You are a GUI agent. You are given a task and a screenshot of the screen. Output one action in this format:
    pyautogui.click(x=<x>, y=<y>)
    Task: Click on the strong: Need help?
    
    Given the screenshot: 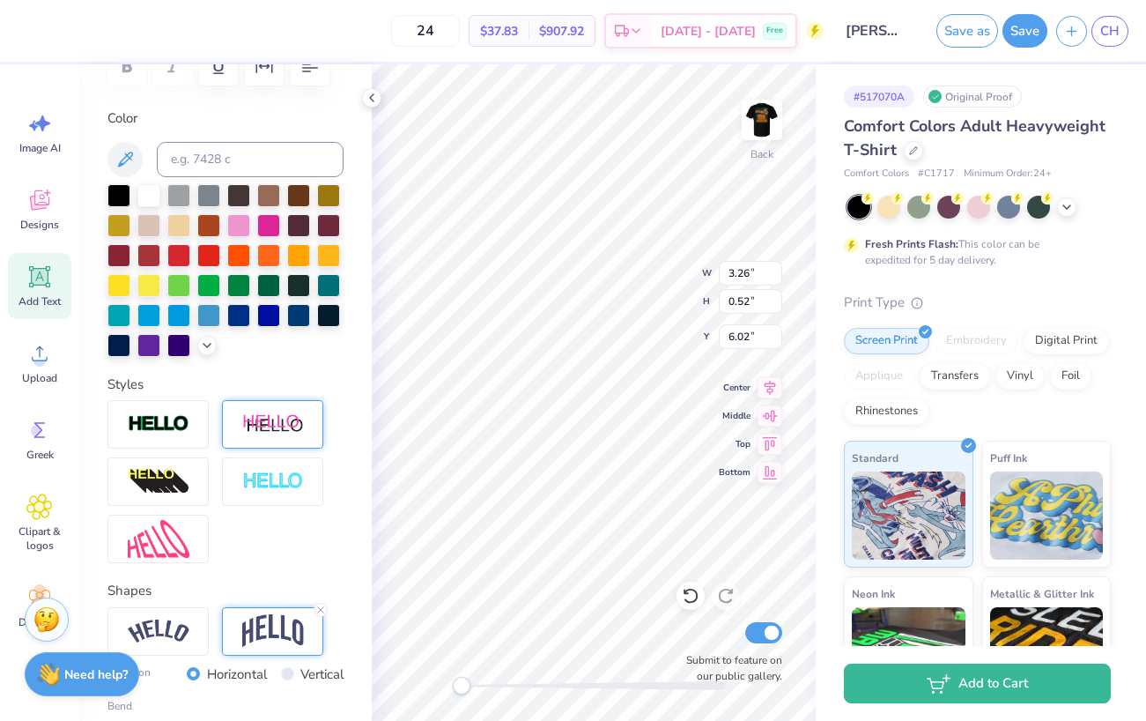 What is the action you would take?
    pyautogui.click(x=96, y=674)
    